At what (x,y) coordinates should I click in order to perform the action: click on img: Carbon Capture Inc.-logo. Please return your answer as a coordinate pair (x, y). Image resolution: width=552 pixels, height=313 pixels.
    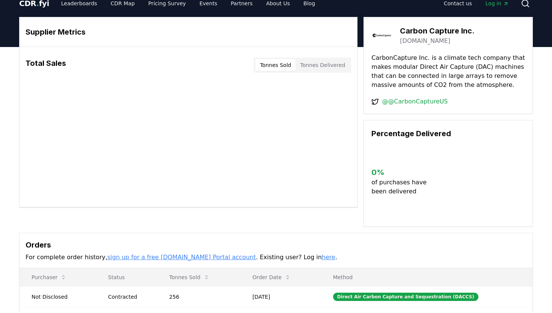
    Looking at the image, I should click on (382, 35).